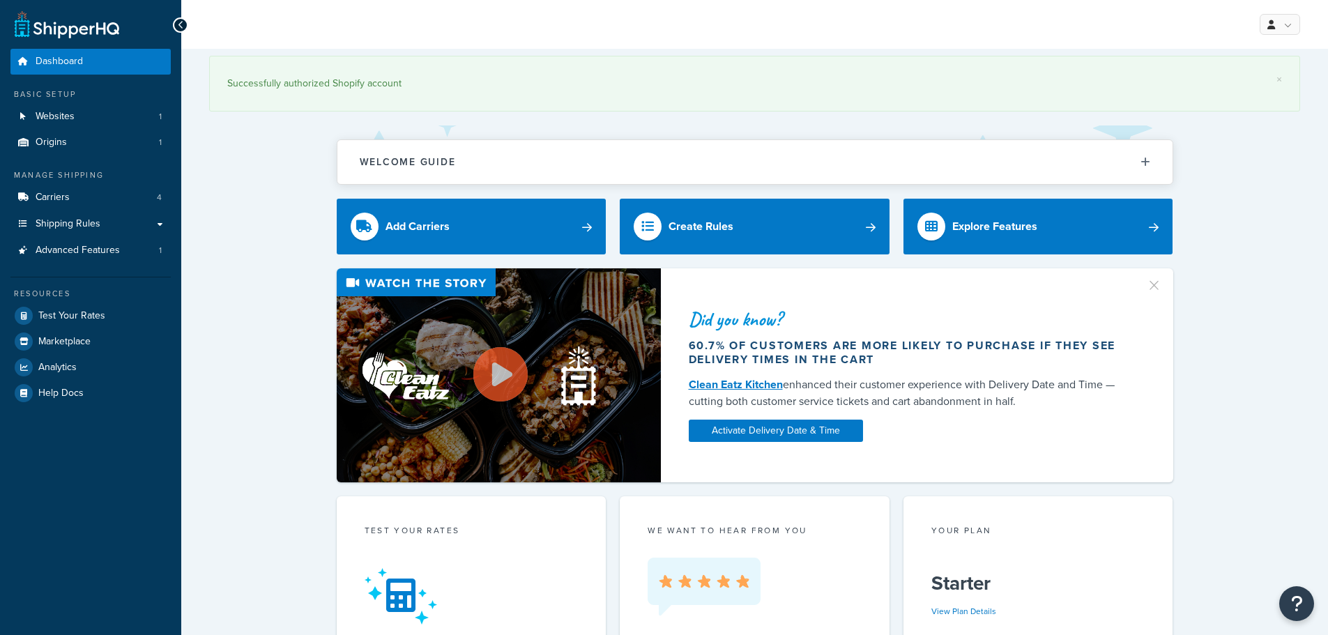 The width and height of the screenshot is (1328, 635). Describe the element at coordinates (776, 431) in the screenshot. I see `a: Activate Delivery Date & Time` at that location.